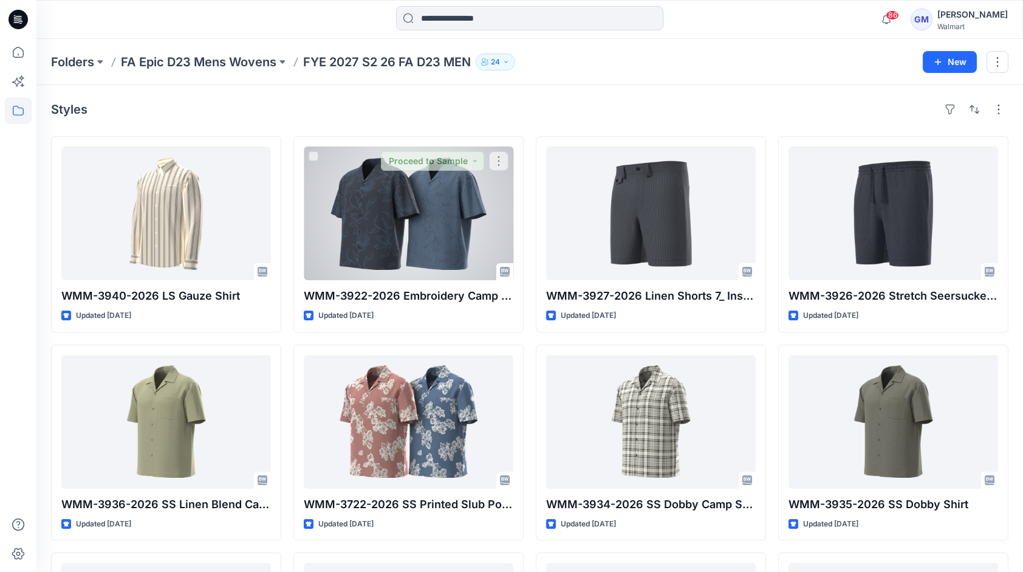  I want to click on span: 86, so click(893, 15).